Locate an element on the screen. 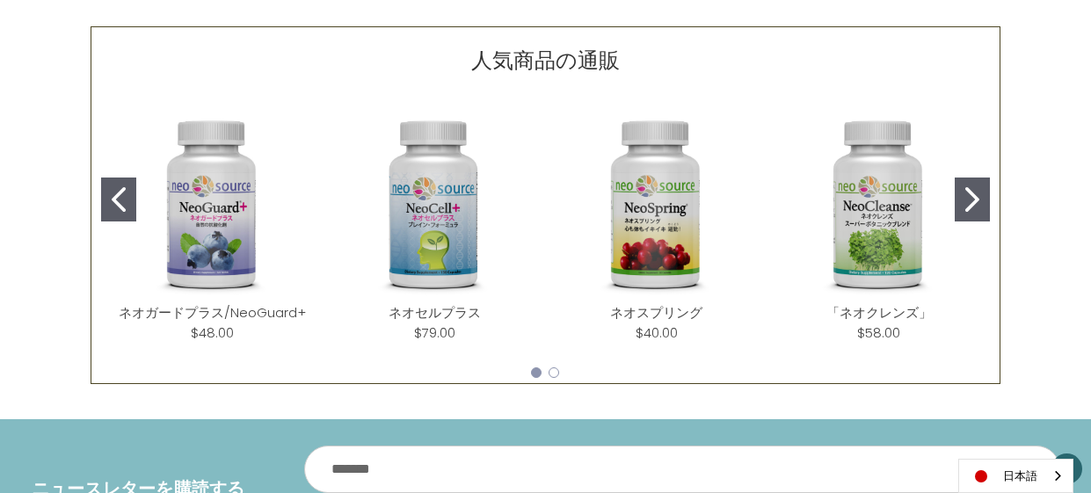  aside: Language selected: 日本語 is located at coordinates (1015, 476).